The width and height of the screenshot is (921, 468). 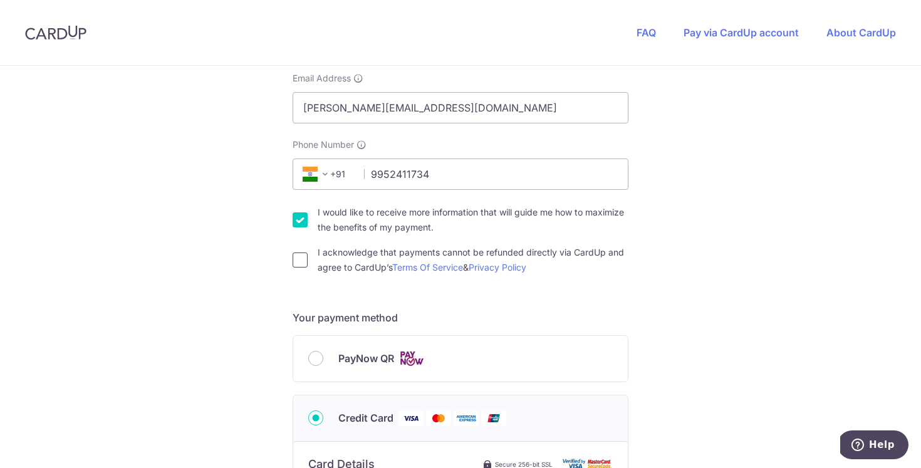 What do you see at coordinates (439, 418) in the screenshot?
I see `img: Mastercard` at bounding box center [439, 418].